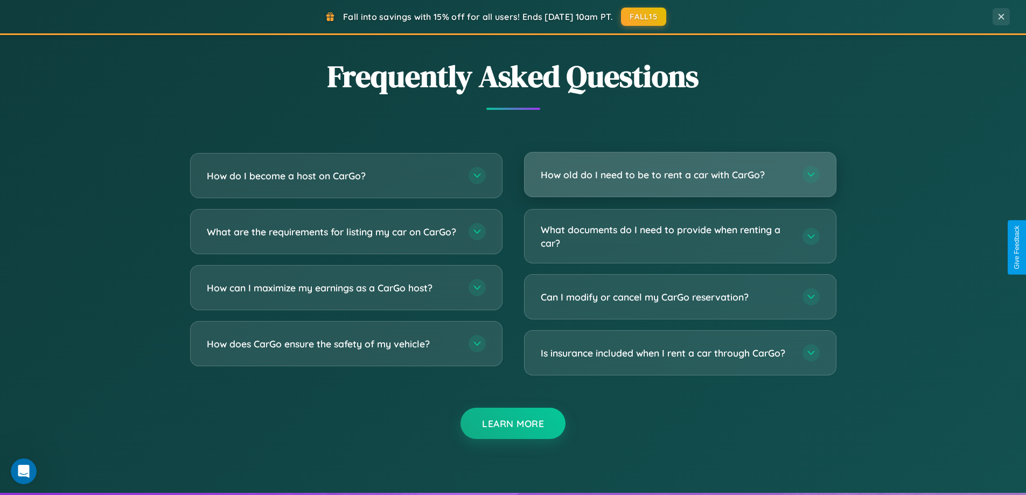 The image size is (1026, 495). I want to click on h3: Is insurance included when I rent a car through CarGo?, so click(666, 353).